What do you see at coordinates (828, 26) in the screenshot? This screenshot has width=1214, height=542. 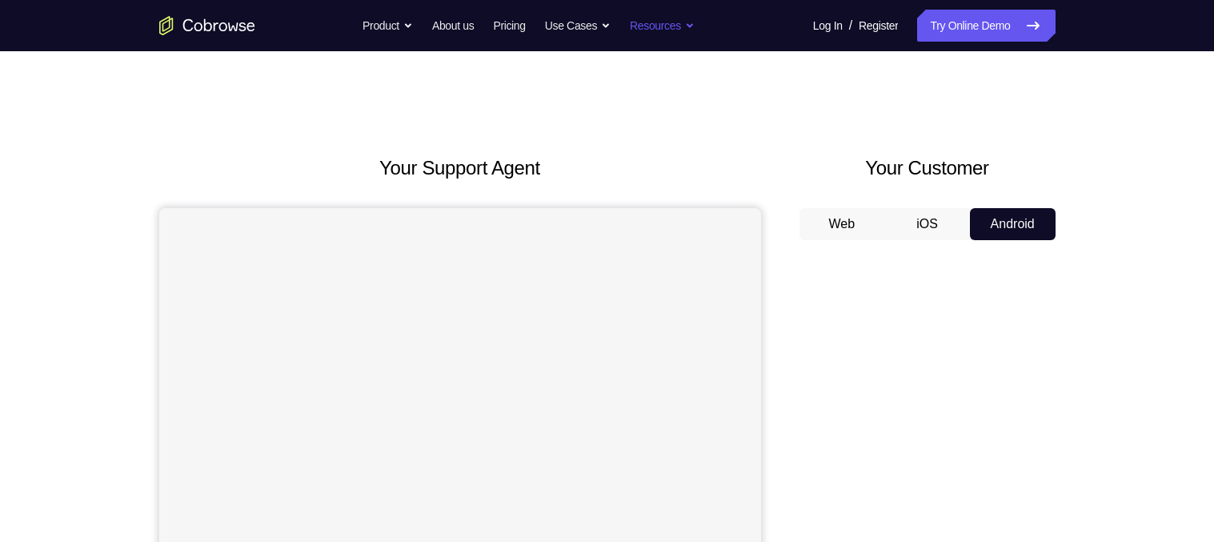 I see `a: Log In` at bounding box center [828, 26].